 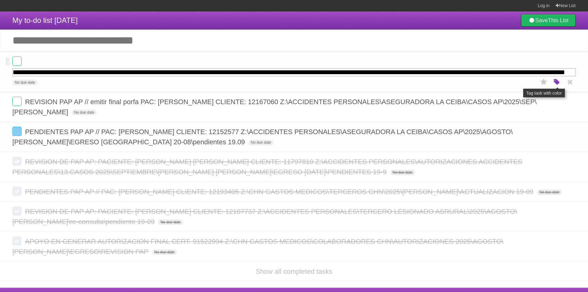 What do you see at coordinates (294, 271) in the screenshot?
I see `a: Show all completed tasks` at bounding box center [294, 271].